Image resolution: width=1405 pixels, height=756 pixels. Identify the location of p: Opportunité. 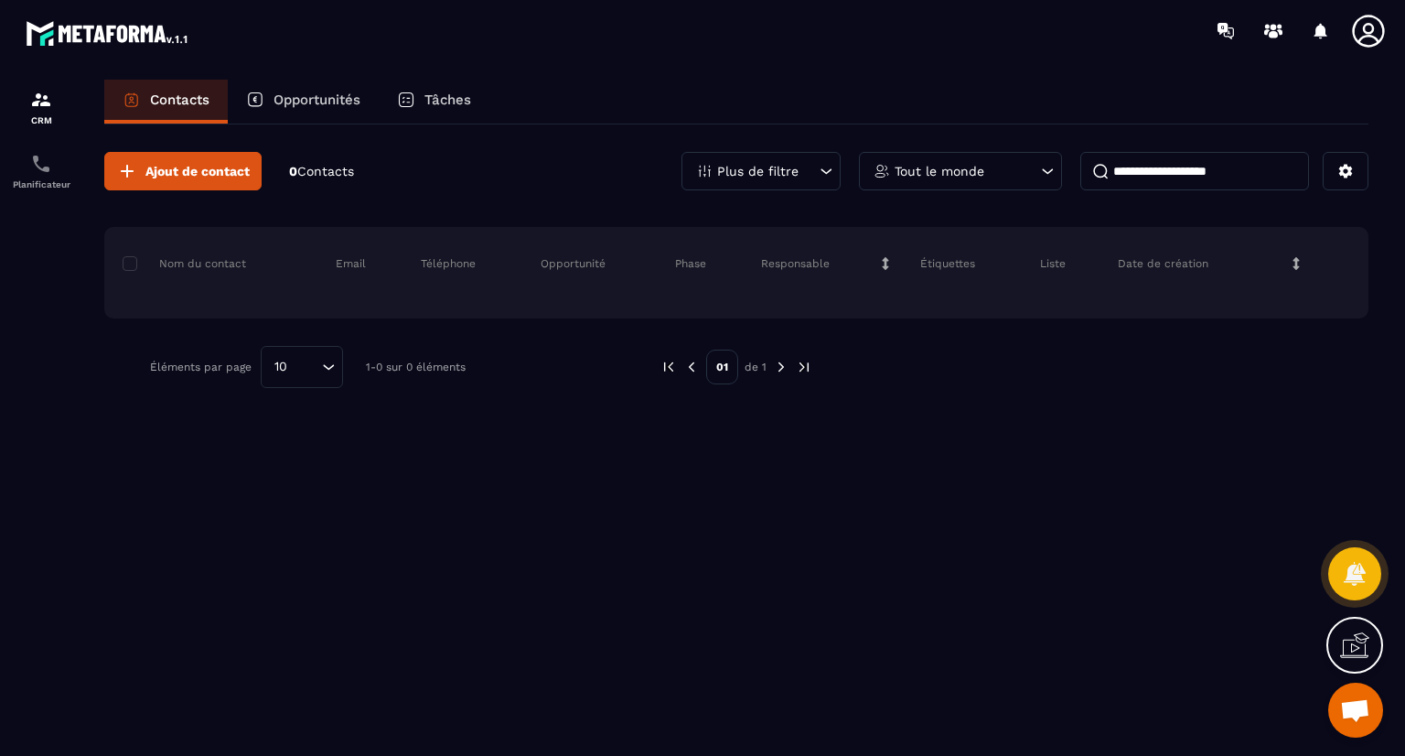
(573, 263).